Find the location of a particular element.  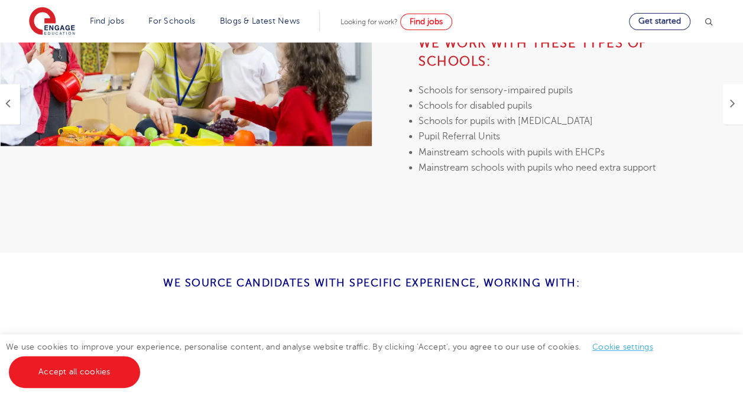

span: Find jobs is located at coordinates (426, 21).